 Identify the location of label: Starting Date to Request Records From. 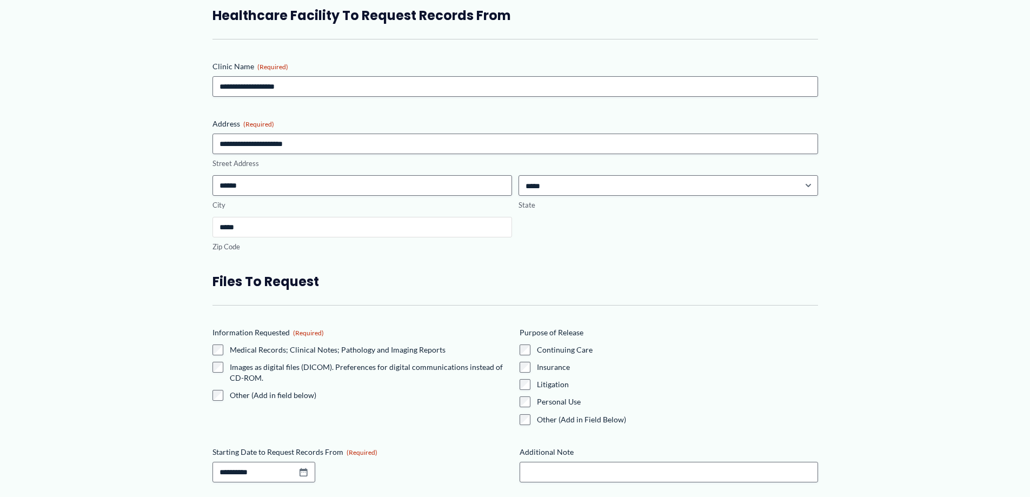
(362, 452).